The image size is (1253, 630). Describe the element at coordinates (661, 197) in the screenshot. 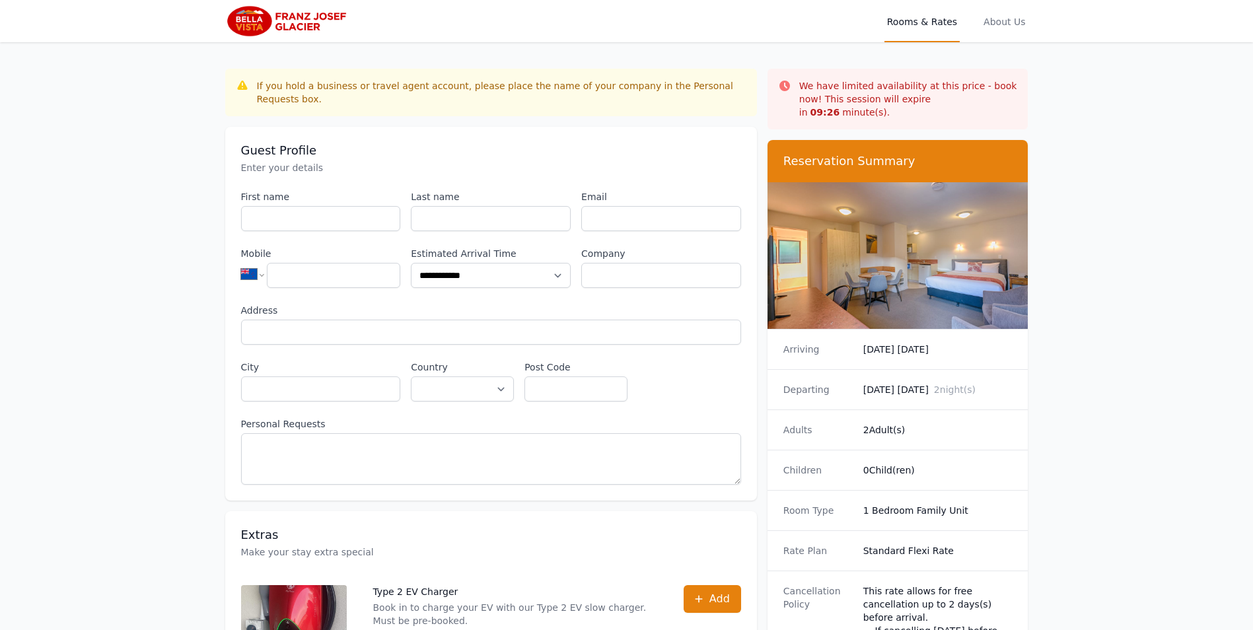

I see `label: Email` at that location.